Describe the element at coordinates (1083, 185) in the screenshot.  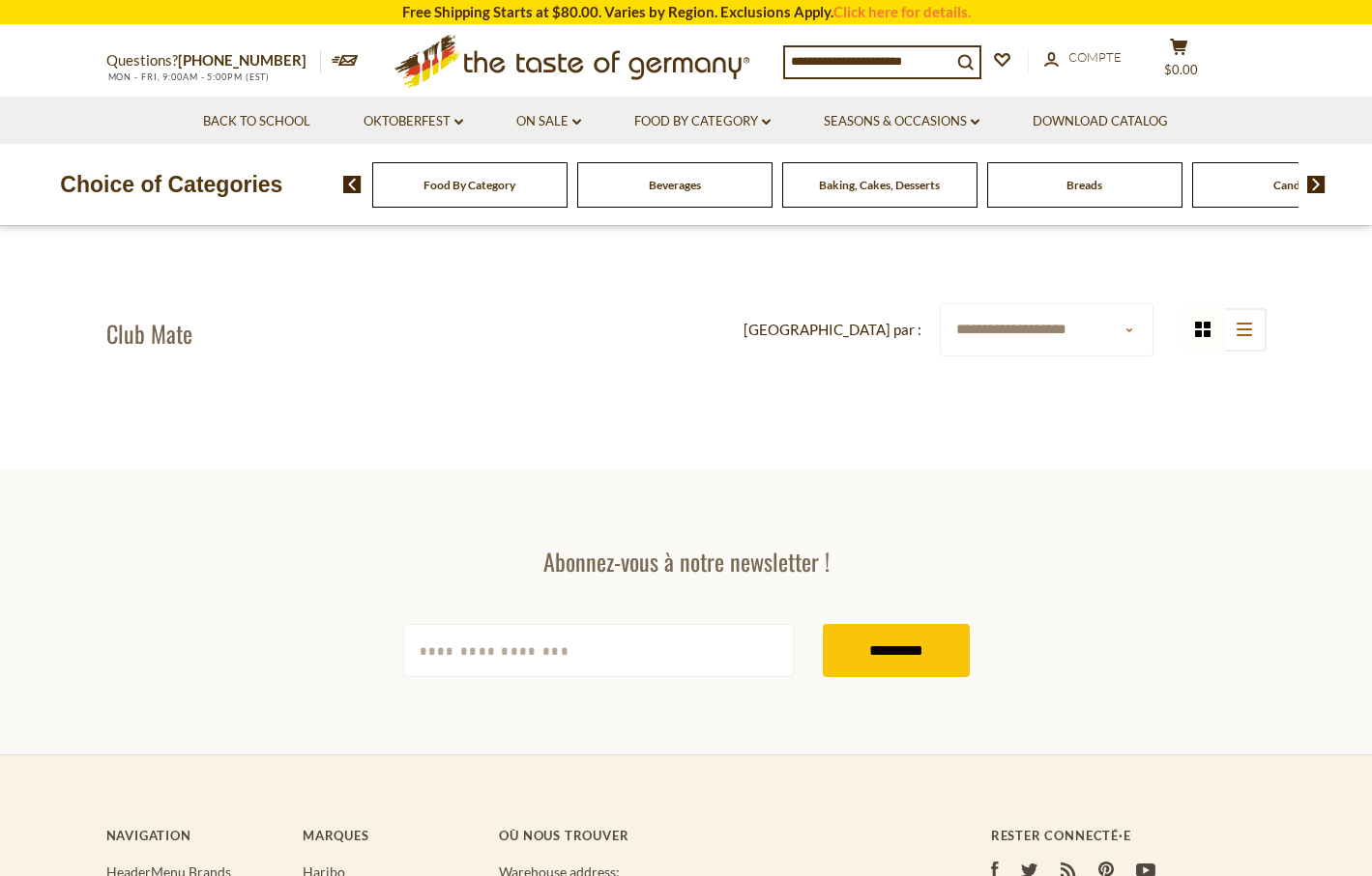
I see `span: Breads` at that location.